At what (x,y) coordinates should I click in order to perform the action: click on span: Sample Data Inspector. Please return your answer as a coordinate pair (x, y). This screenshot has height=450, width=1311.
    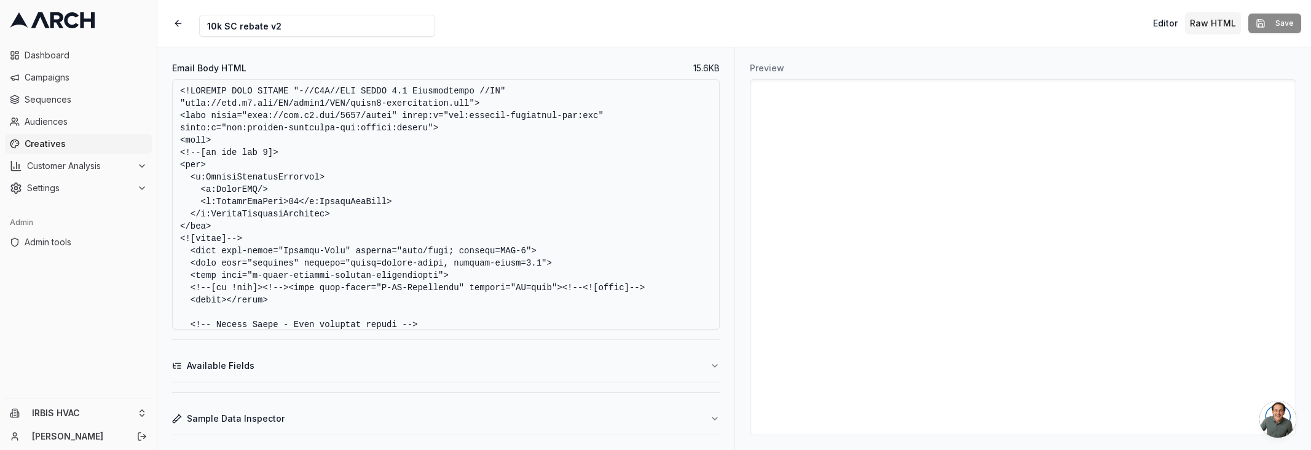
    Looking at the image, I should click on (235, 418).